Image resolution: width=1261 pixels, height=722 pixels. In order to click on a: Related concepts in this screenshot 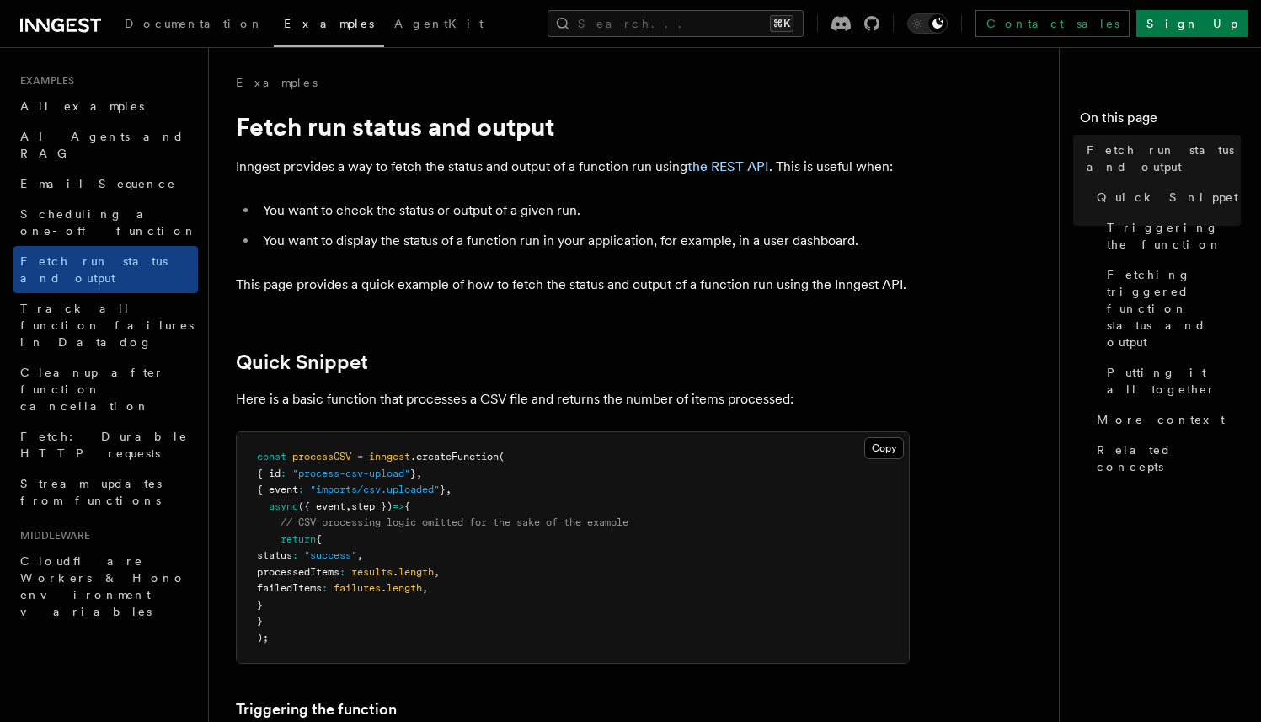, I will do `click(1165, 458)`.